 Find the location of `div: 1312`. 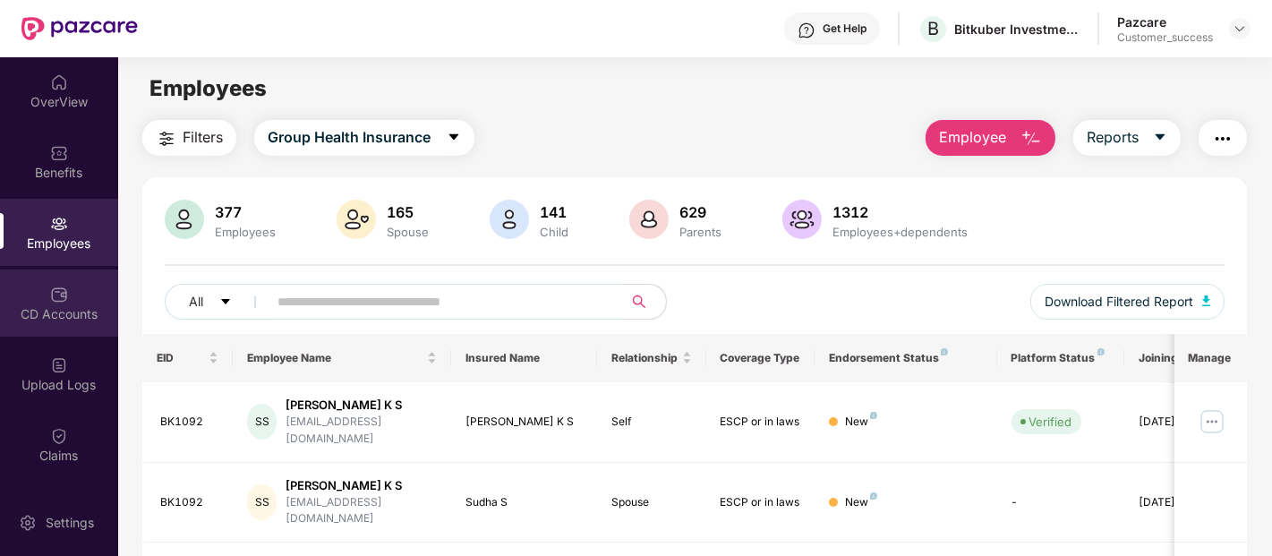

div: 1312 is located at coordinates (899, 212).